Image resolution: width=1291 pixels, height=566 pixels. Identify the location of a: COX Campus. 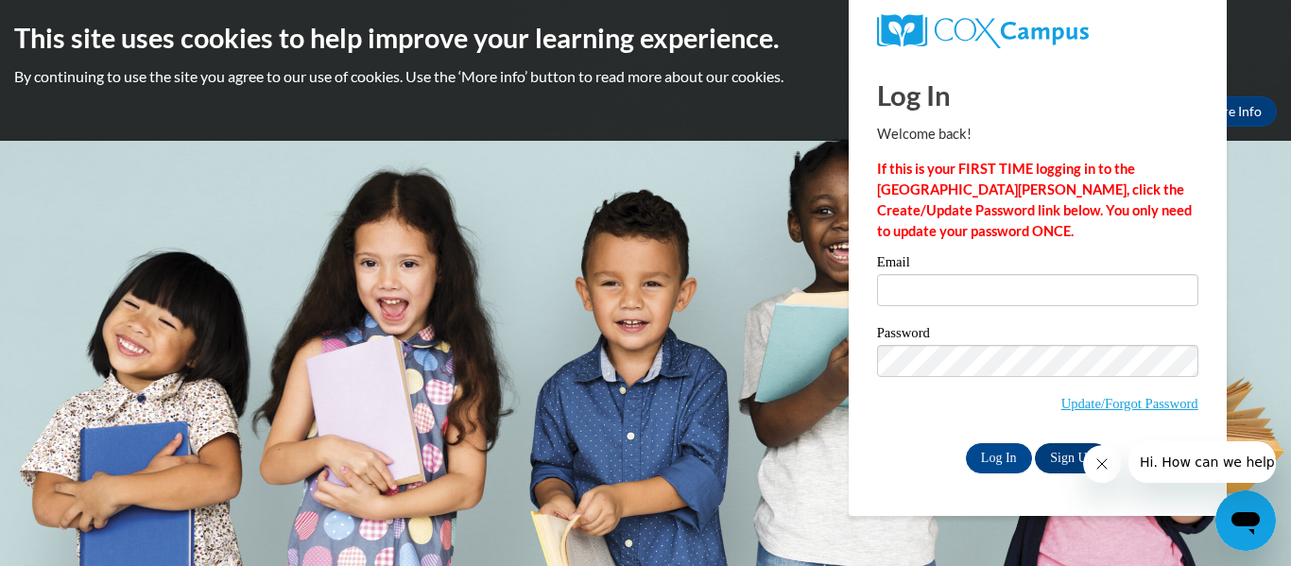
(1038, 31).